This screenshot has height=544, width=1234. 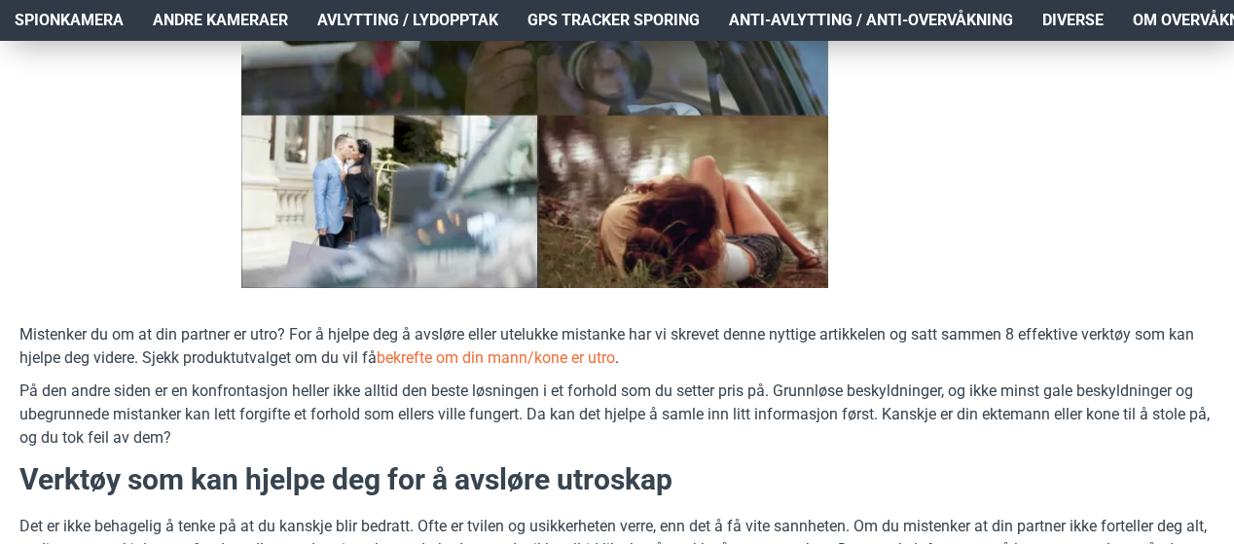 I want to click on h2: Verktøy som kan hjelpe deg for å avsløre utroskap, so click(x=617, y=480).